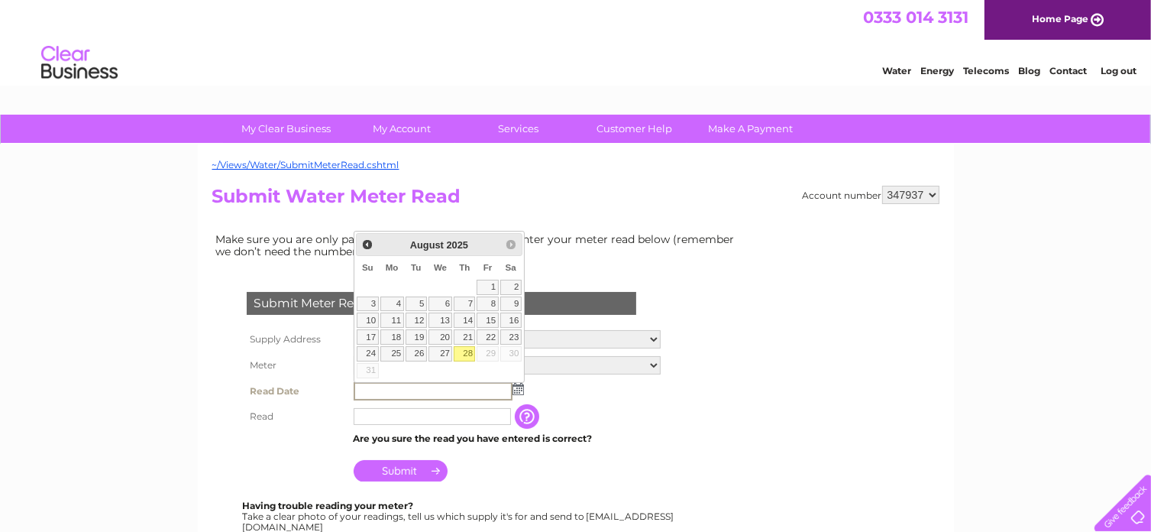 The image size is (1151, 532). What do you see at coordinates (306, 164) in the screenshot?
I see `a: ~/Views/Water/SubmitMeterRead.cshtml` at bounding box center [306, 164].